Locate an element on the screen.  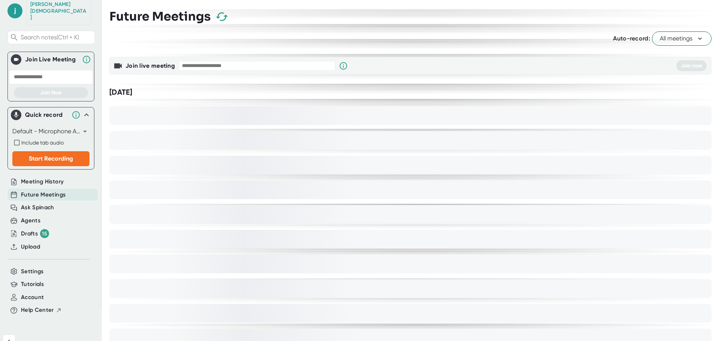
div: Jeff Aldeus is located at coordinates (58, 11).